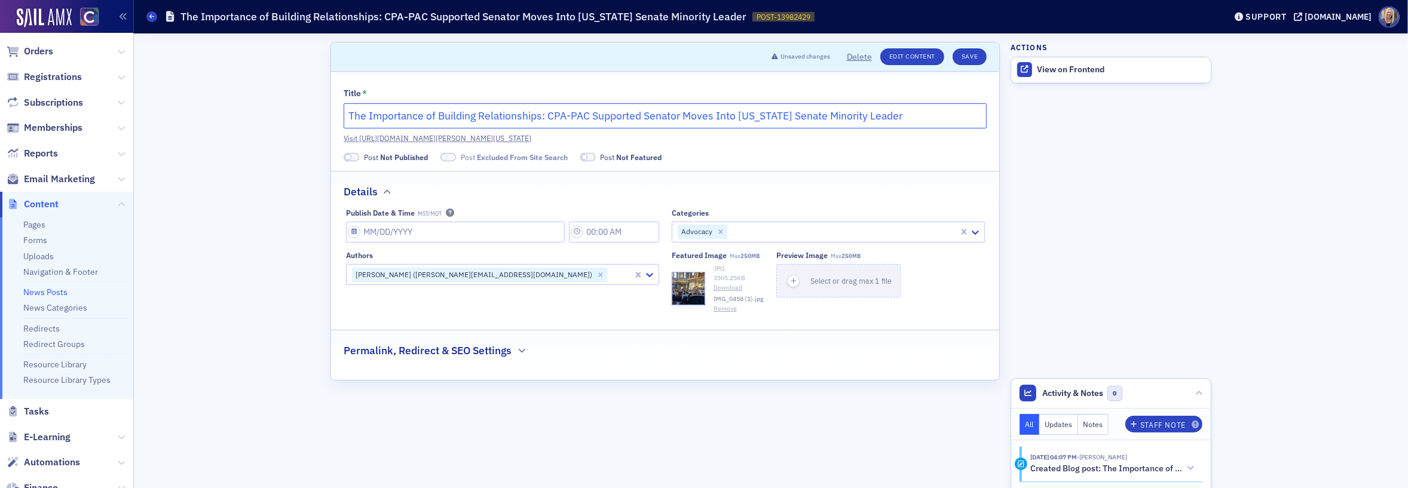 The height and width of the screenshot is (488, 1408). I want to click on button: Select or drag max 1 file, so click(838, 281).